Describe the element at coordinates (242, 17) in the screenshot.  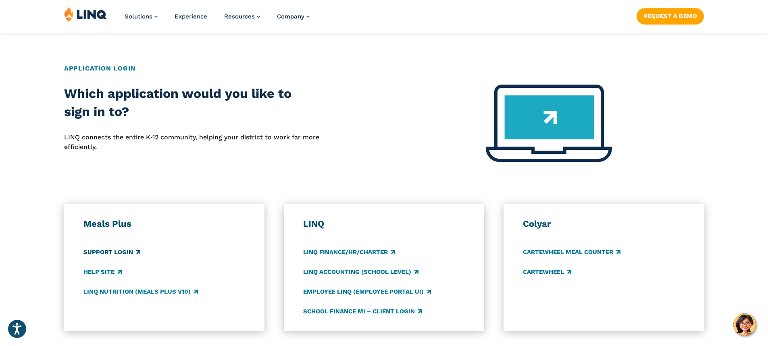
I see `a: Resources` at that location.